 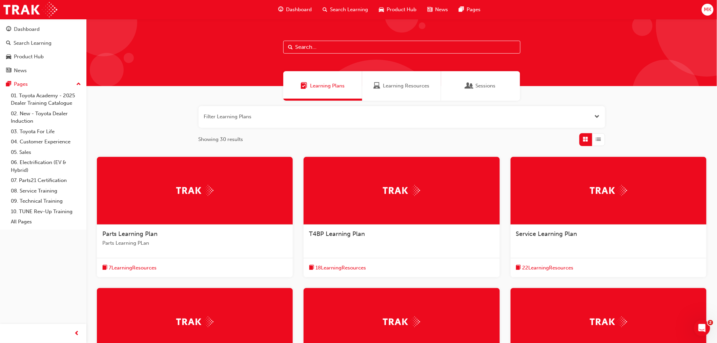 I want to click on span: prev-icon, so click(x=77, y=333).